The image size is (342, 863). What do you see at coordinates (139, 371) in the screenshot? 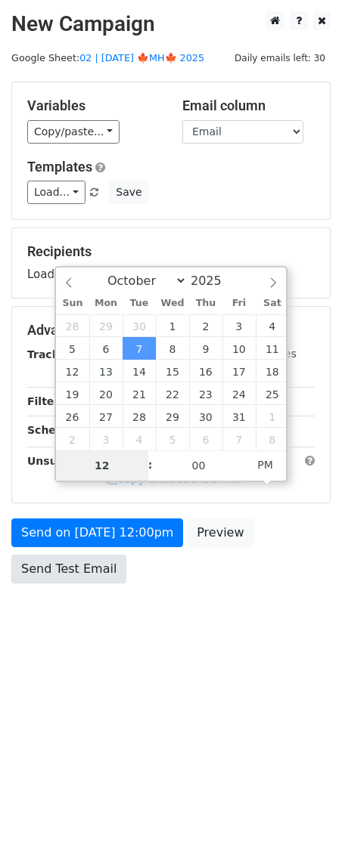
I see `span: October 14, 2025` at bounding box center [139, 371].